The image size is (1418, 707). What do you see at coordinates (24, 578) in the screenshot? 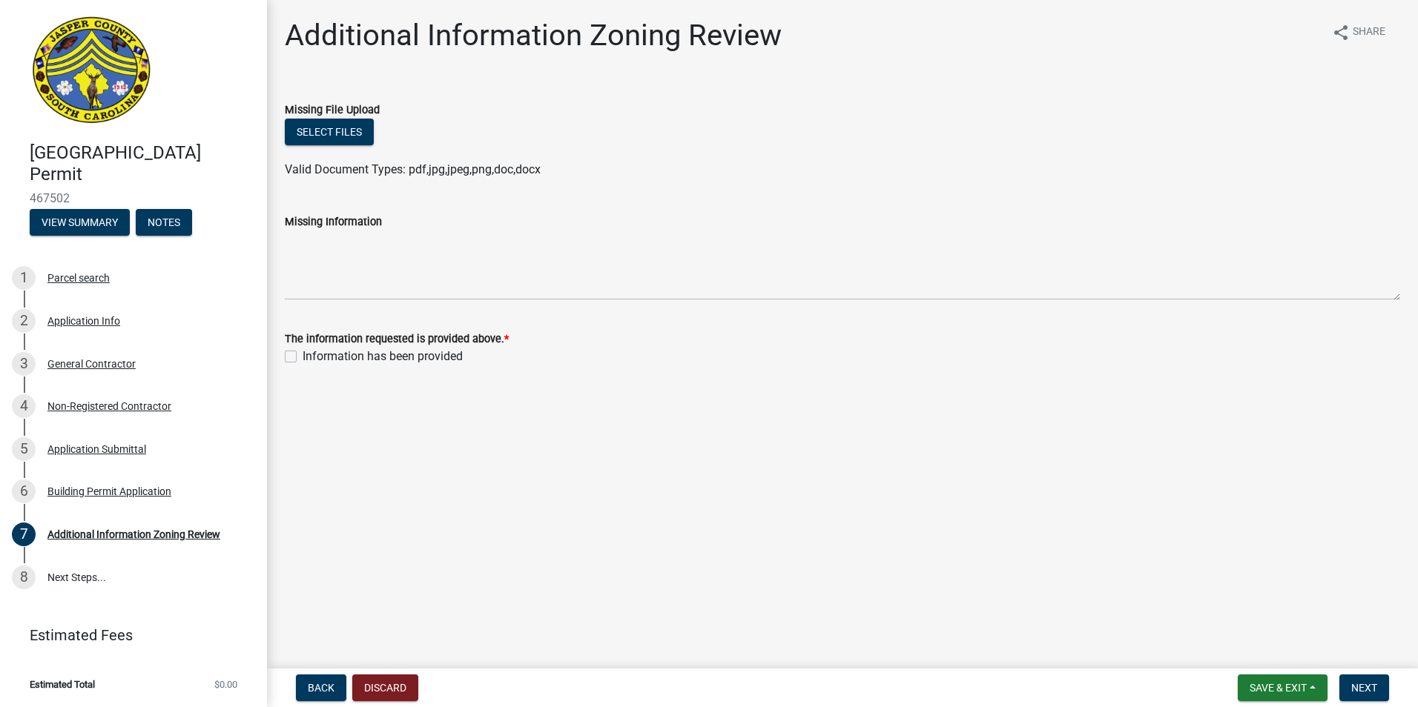
I see `div: 8` at bounding box center [24, 578].